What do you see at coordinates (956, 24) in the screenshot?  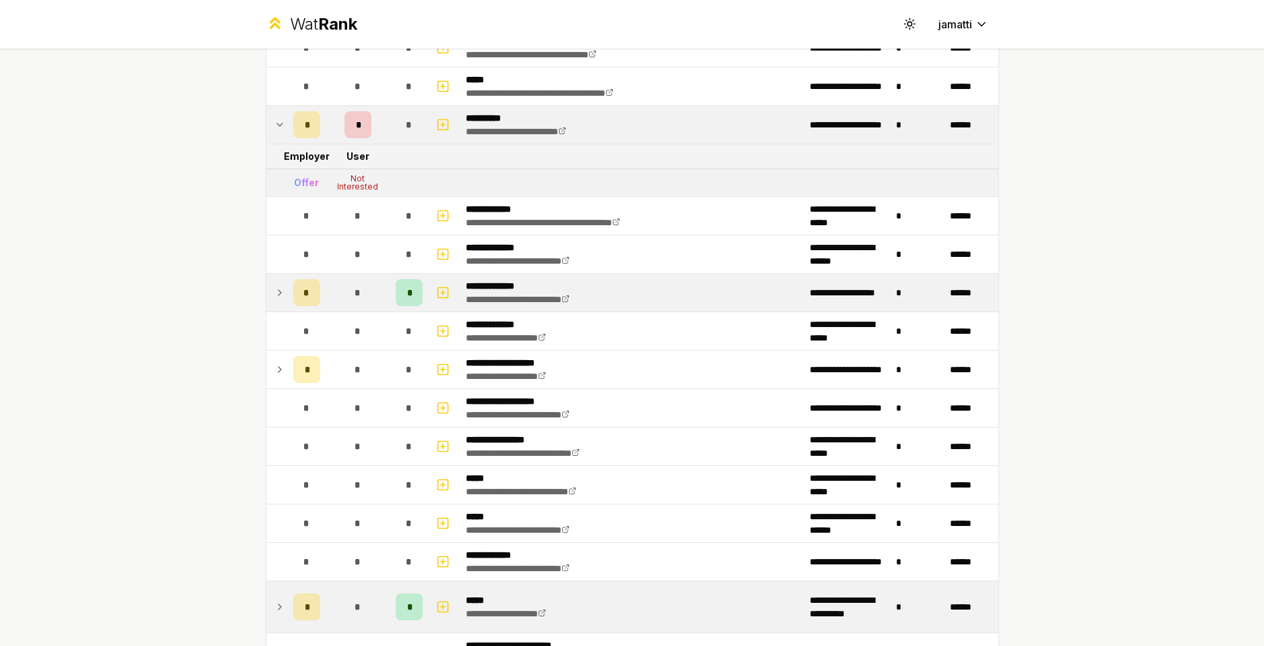 I see `span: jamatti` at bounding box center [956, 24].